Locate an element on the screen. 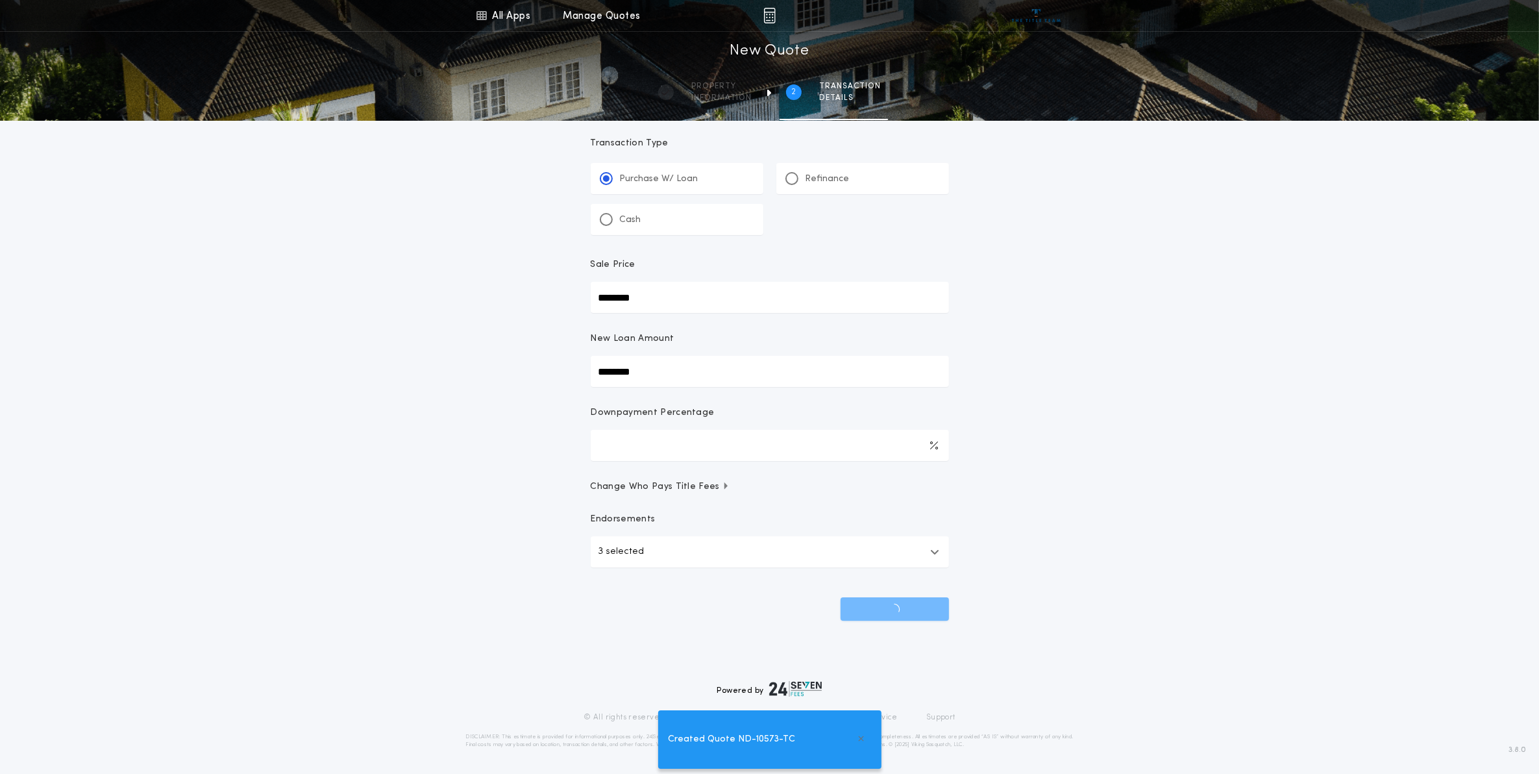 This screenshot has height=774, width=1539. input: Sale Price is located at coordinates (770, 297).